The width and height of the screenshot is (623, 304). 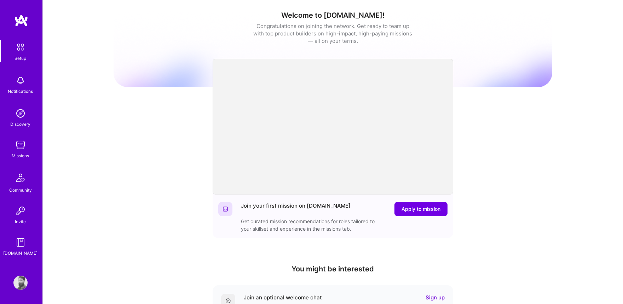 What do you see at coordinates (333, 269) in the screenshot?
I see `h4: You might be interested` at bounding box center [333, 269].